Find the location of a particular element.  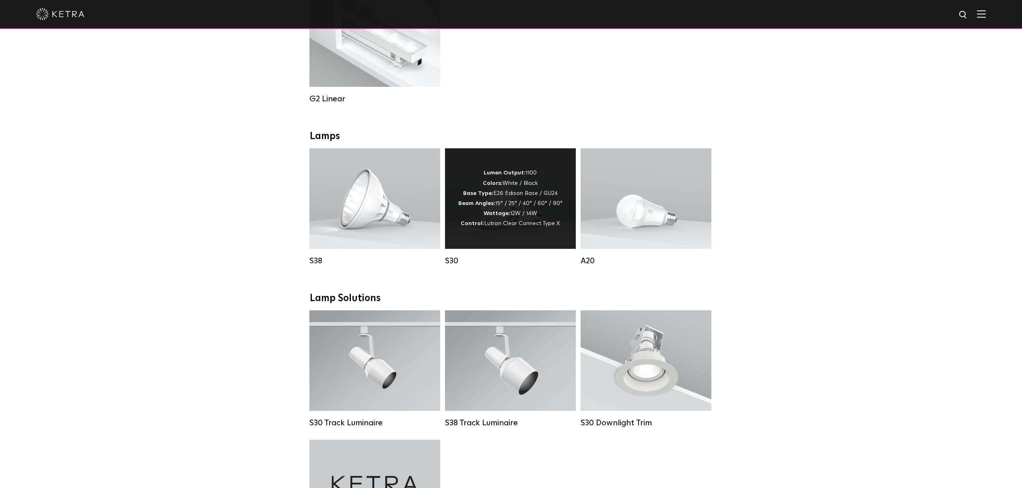

img: Hamburger%20Nav.svg is located at coordinates (981, 14).